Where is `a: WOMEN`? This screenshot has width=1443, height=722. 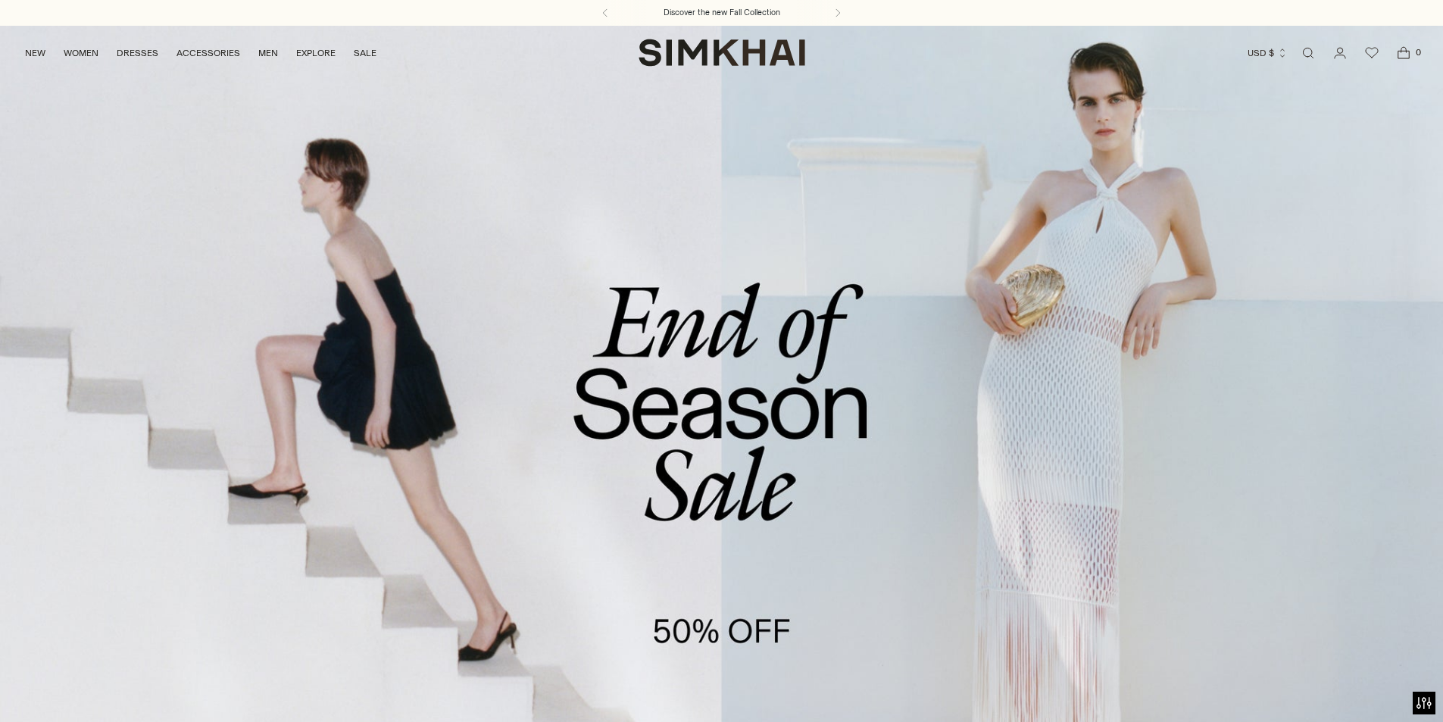
a: WOMEN is located at coordinates (81, 53).